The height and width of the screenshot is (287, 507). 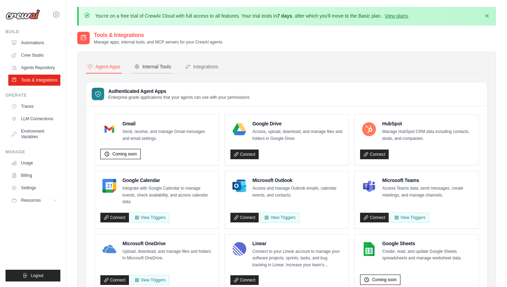 What do you see at coordinates (252, 16) in the screenshot?
I see `p: You're on a free trial of CrewAI Cloud with full access to all features. Your trial ends in , aft...` at bounding box center [252, 16].